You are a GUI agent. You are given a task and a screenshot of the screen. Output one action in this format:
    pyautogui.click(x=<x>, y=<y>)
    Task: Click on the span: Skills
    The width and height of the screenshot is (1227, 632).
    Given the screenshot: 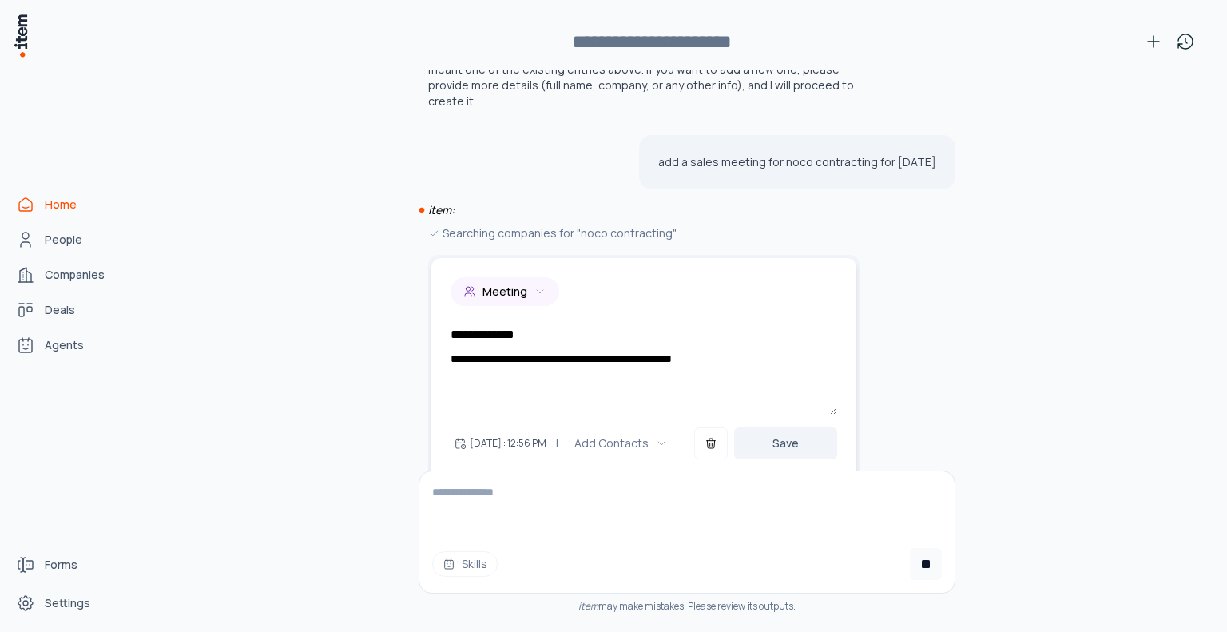 What is the action you would take?
    pyautogui.click(x=474, y=564)
    